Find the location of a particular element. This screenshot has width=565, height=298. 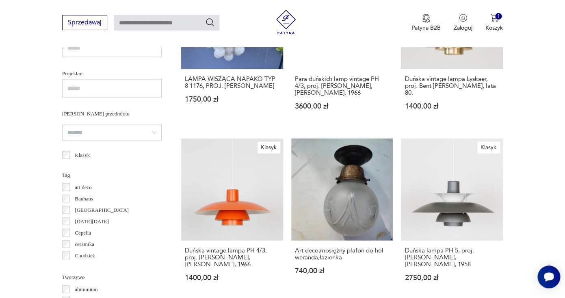

button: Szukaj is located at coordinates (210, 22).